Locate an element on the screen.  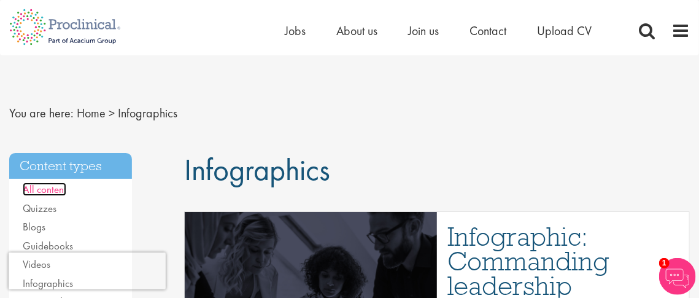
span: You are here: is located at coordinates (41, 113).